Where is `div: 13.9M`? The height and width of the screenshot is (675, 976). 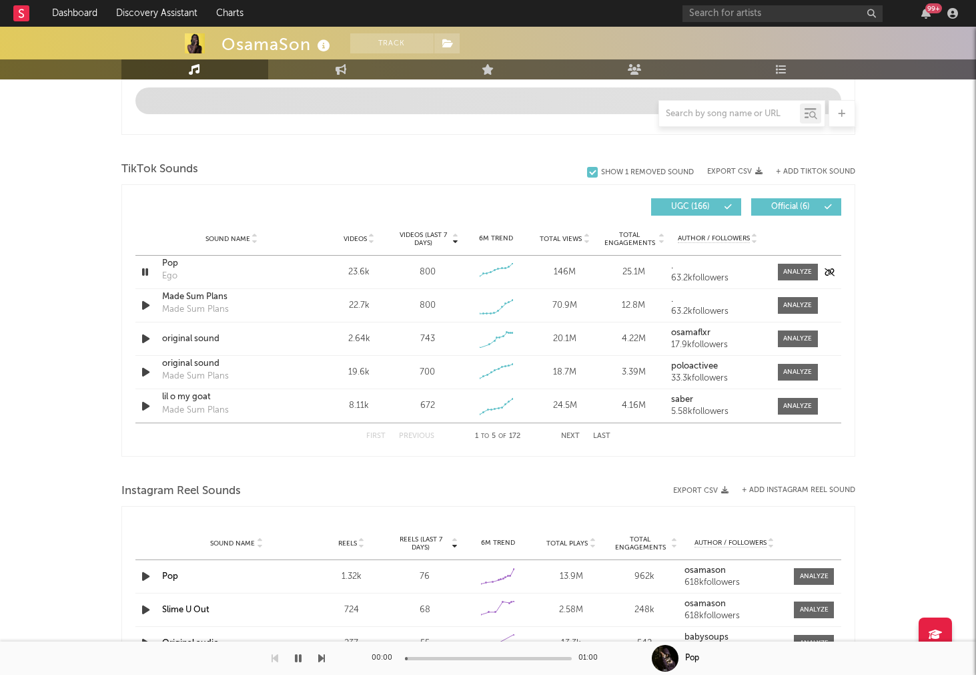
div: 13.9M is located at coordinates (571, 576).